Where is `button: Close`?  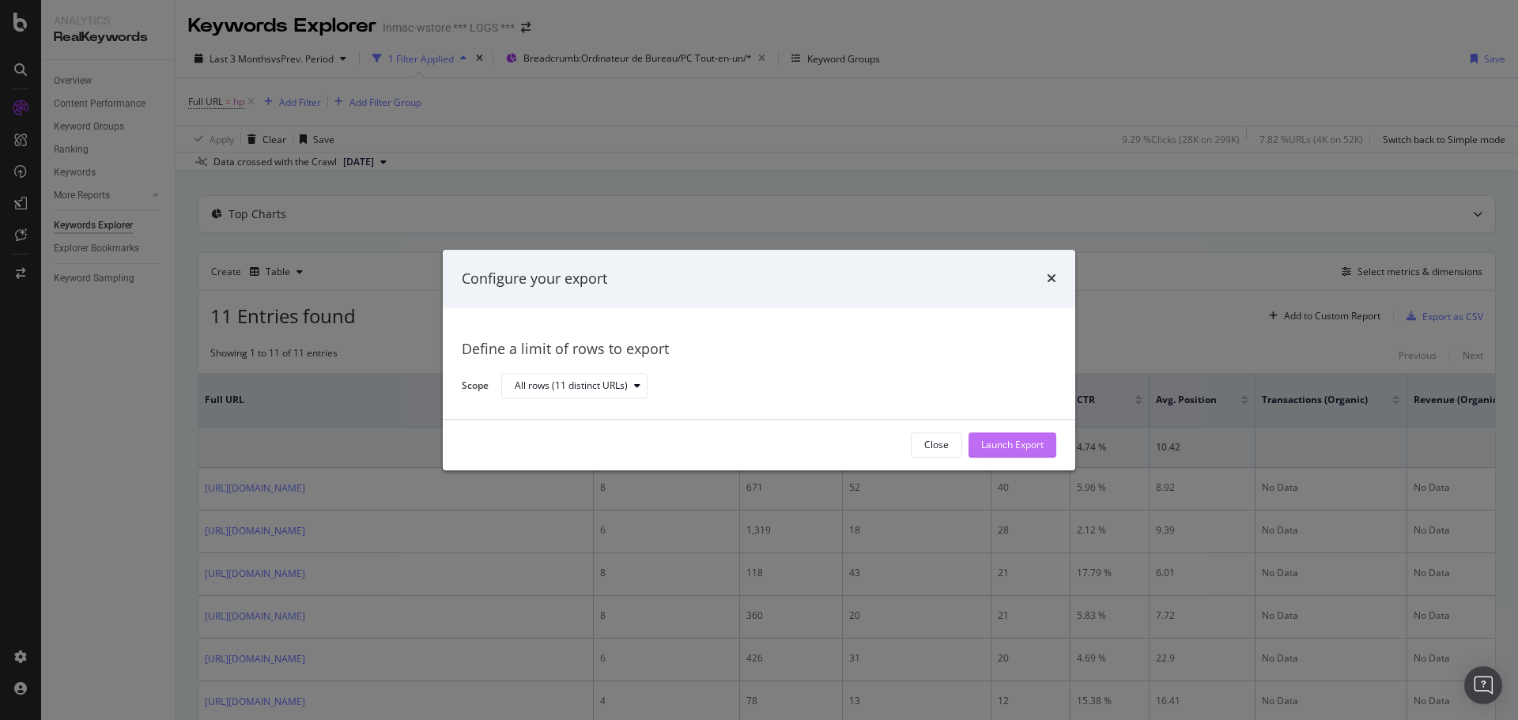 button: Close is located at coordinates (936, 445).